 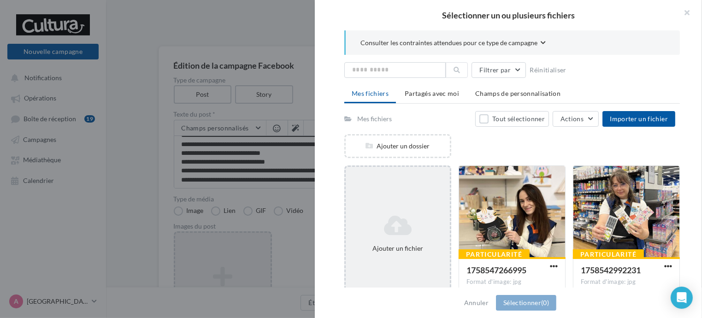 What do you see at coordinates (453, 43) in the screenshot?
I see `button: Consulter les contraintes attendues pour ce type de campagne` at bounding box center [453, 43].